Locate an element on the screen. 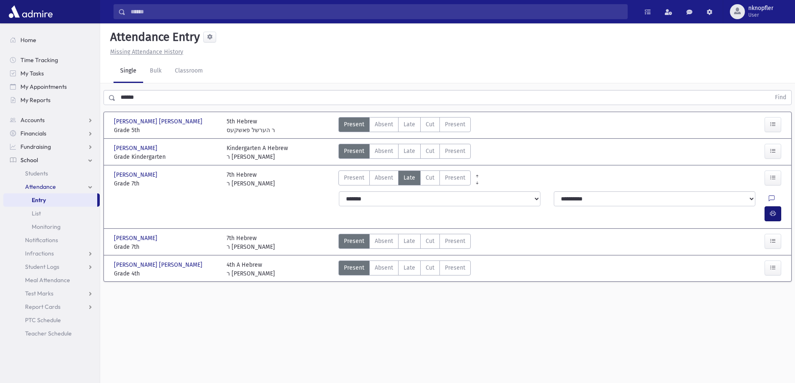 This screenshot has width=795, height=383. span: Financials is located at coordinates (33, 134).